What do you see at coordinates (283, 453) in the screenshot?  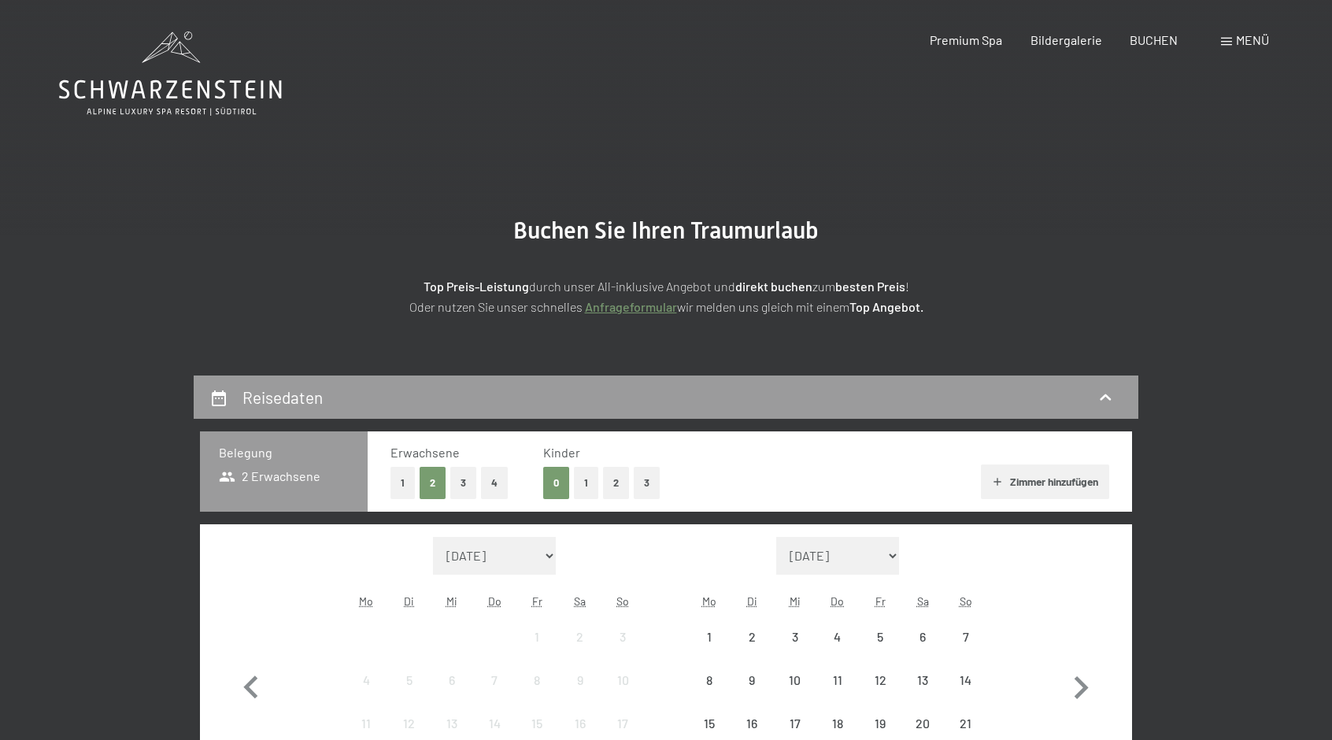 I see `h3: Belegung` at bounding box center [283, 453].